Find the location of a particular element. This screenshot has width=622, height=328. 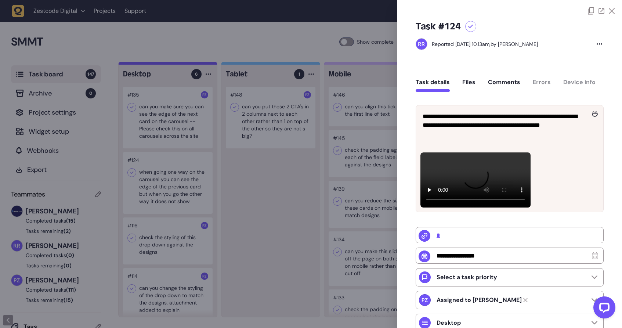

button: Files is located at coordinates (469, 85).